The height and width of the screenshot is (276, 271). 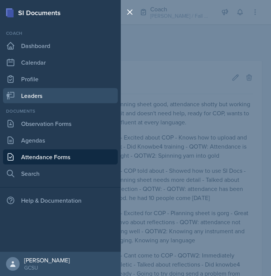 What do you see at coordinates (60, 79) in the screenshot?
I see `a: Profile` at bounding box center [60, 79].